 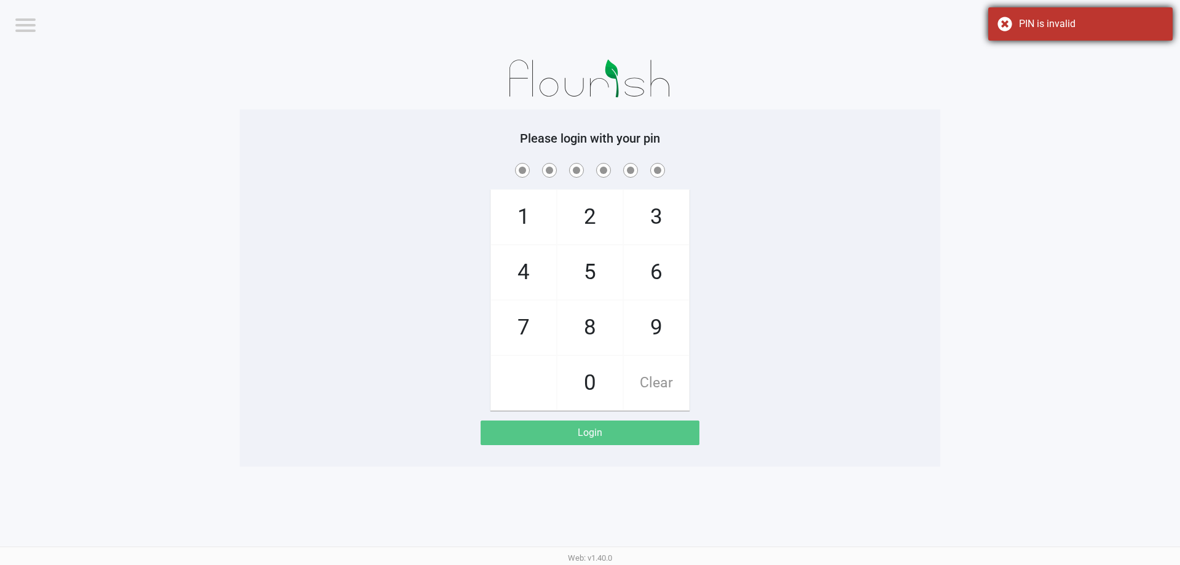 What do you see at coordinates (590, 557) in the screenshot?
I see `span: Web: v1.40.0` at bounding box center [590, 557].